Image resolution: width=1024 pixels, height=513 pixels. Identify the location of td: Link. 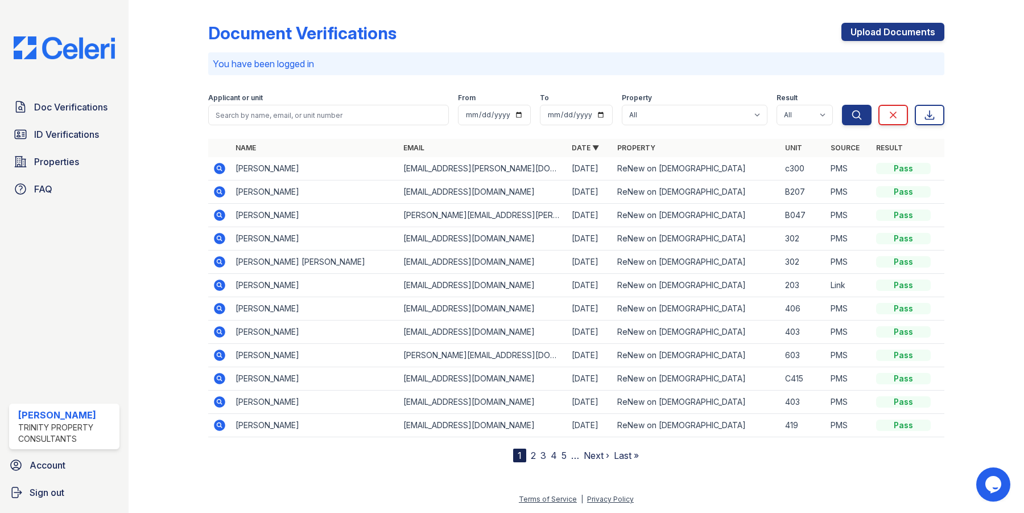
(849, 285).